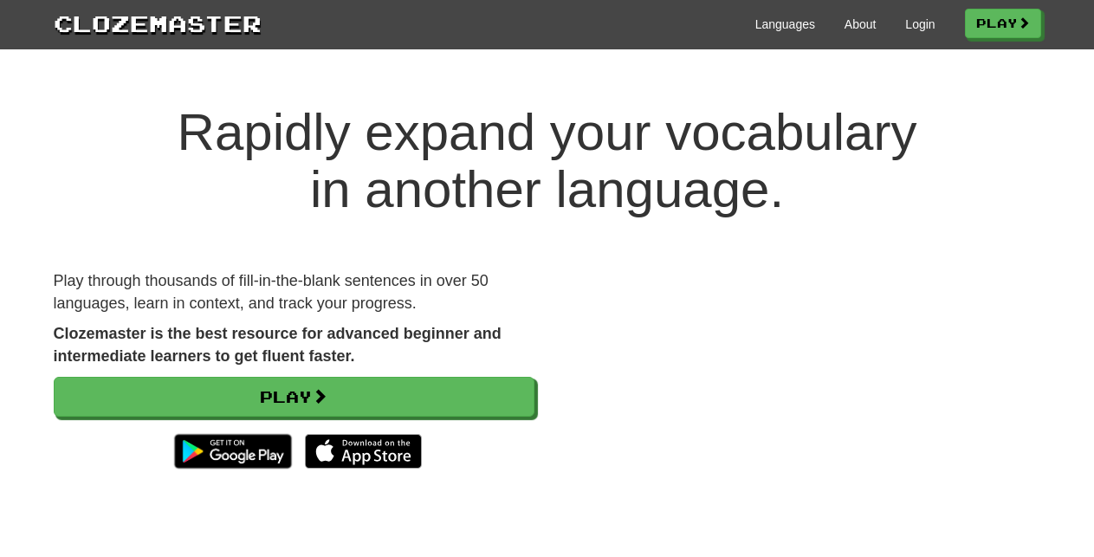 This screenshot has height=557, width=1094. I want to click on strong: Clozemaster is the best resource for advanced beginner and intermediate learners to get fluent fa..., so click(277, 345).